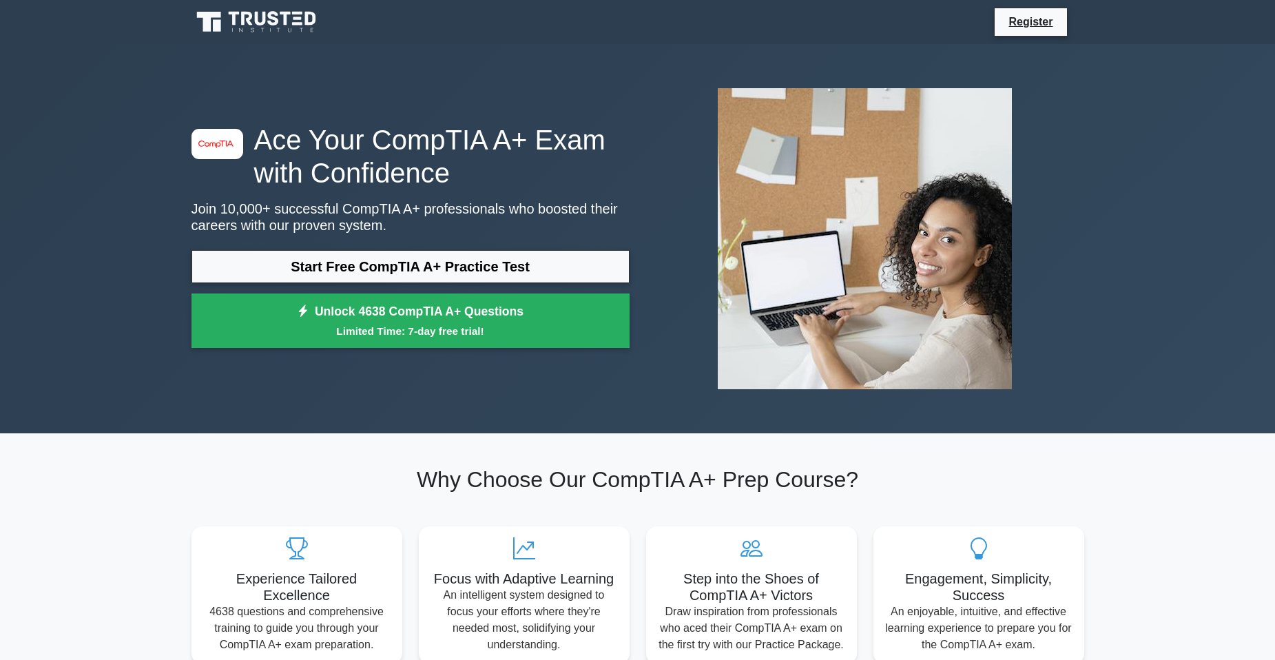 This screenshot has height=660, width=1275. What do you see at coordinates (411, 156) in the screenshot?
I see `h1: Ace Your CompTIA A+ Exam with Confidence` at bounding box center [411, 156].